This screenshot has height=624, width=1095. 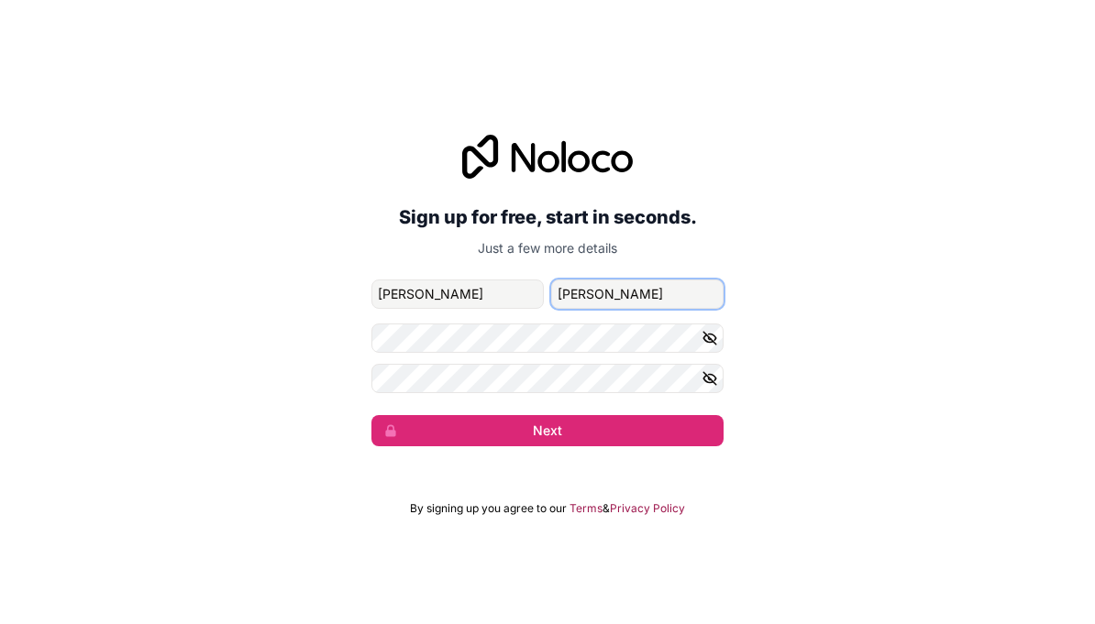 I want to click on input: given-name, so click(x=458, y=294).